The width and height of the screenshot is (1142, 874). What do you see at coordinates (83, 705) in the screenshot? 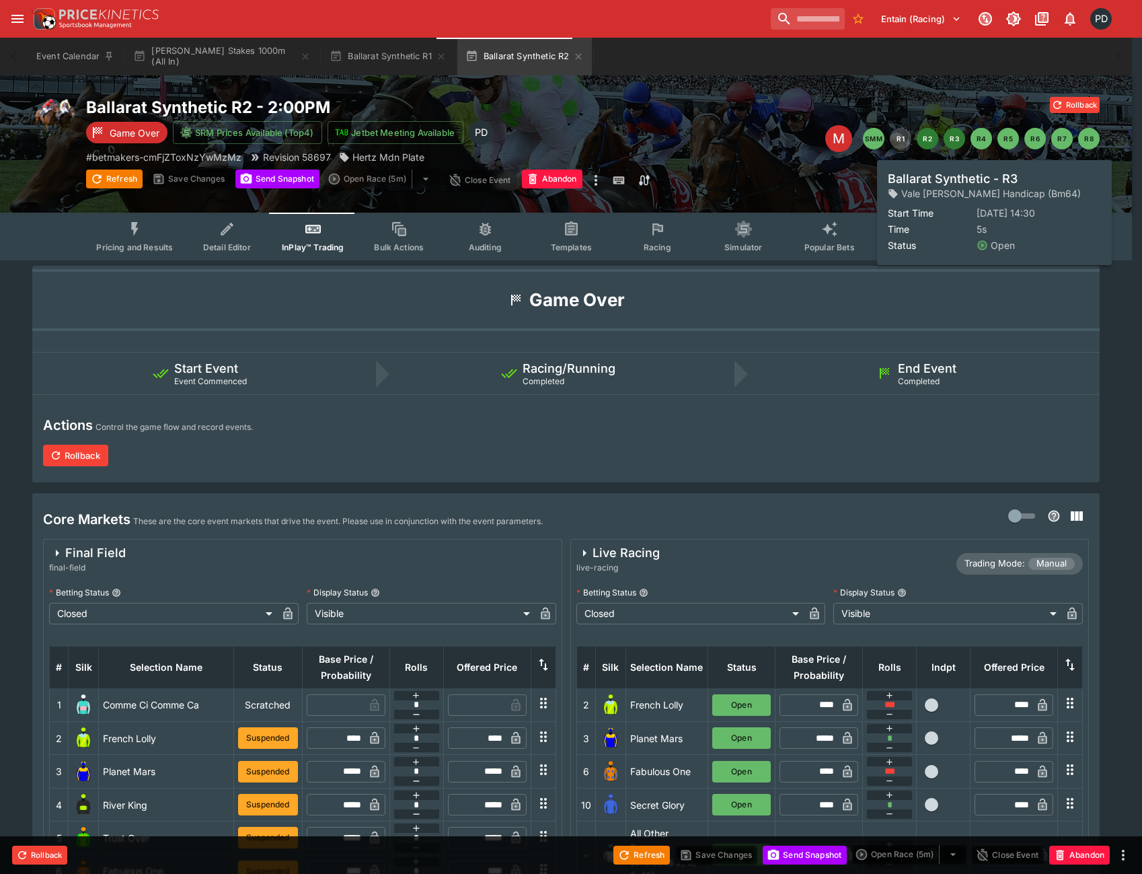
I see `img: runner 1` at bounding box center [83, 705].